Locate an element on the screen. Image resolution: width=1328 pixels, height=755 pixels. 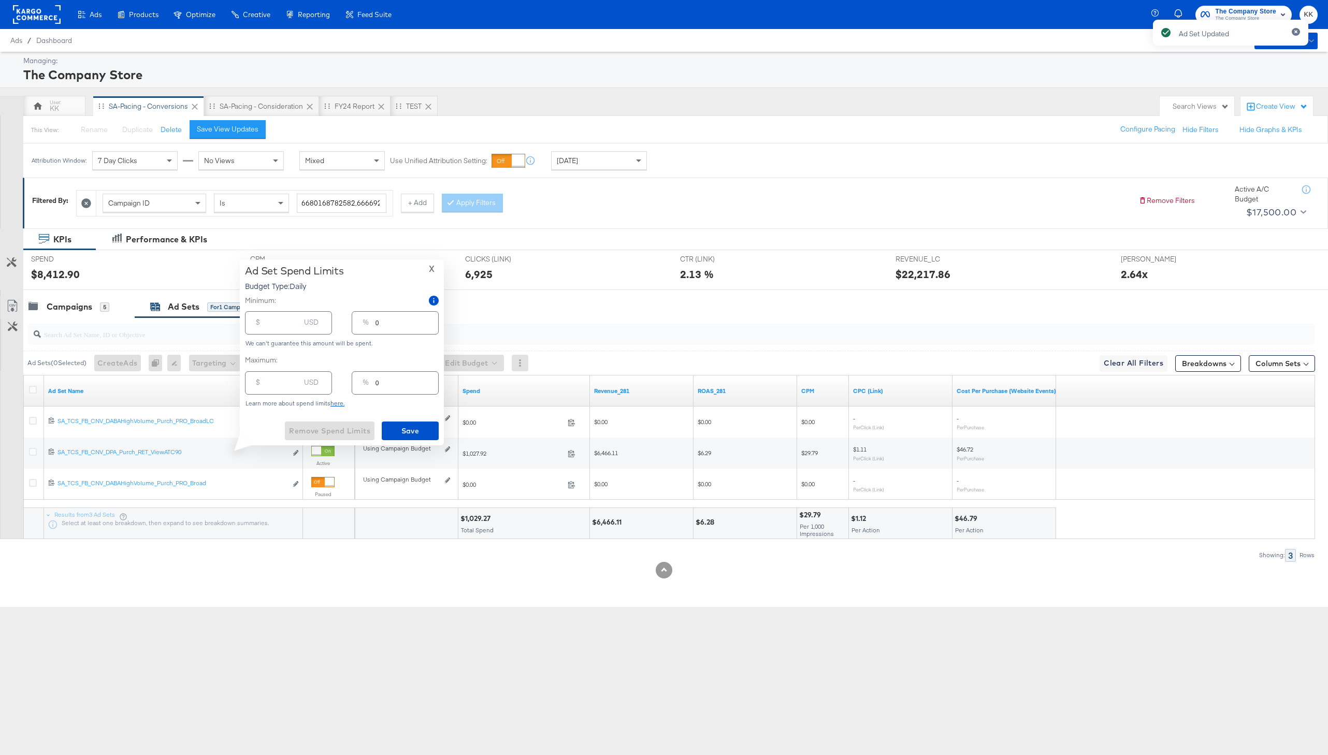
a: ROAS_281 is located at coordinates (745, 391).